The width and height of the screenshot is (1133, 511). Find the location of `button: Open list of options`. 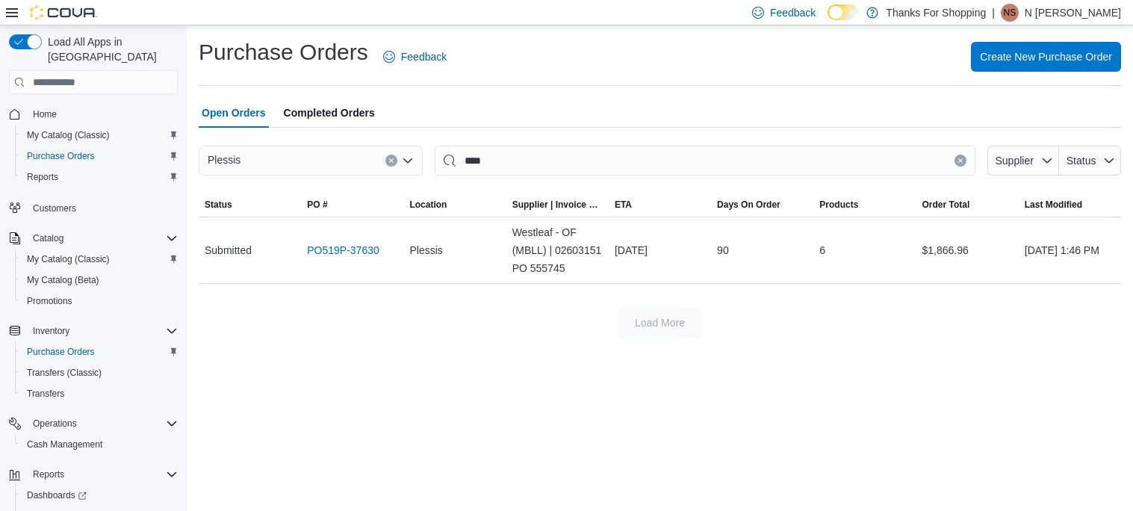

button: Open list of options is located at coordinates (408, 161).